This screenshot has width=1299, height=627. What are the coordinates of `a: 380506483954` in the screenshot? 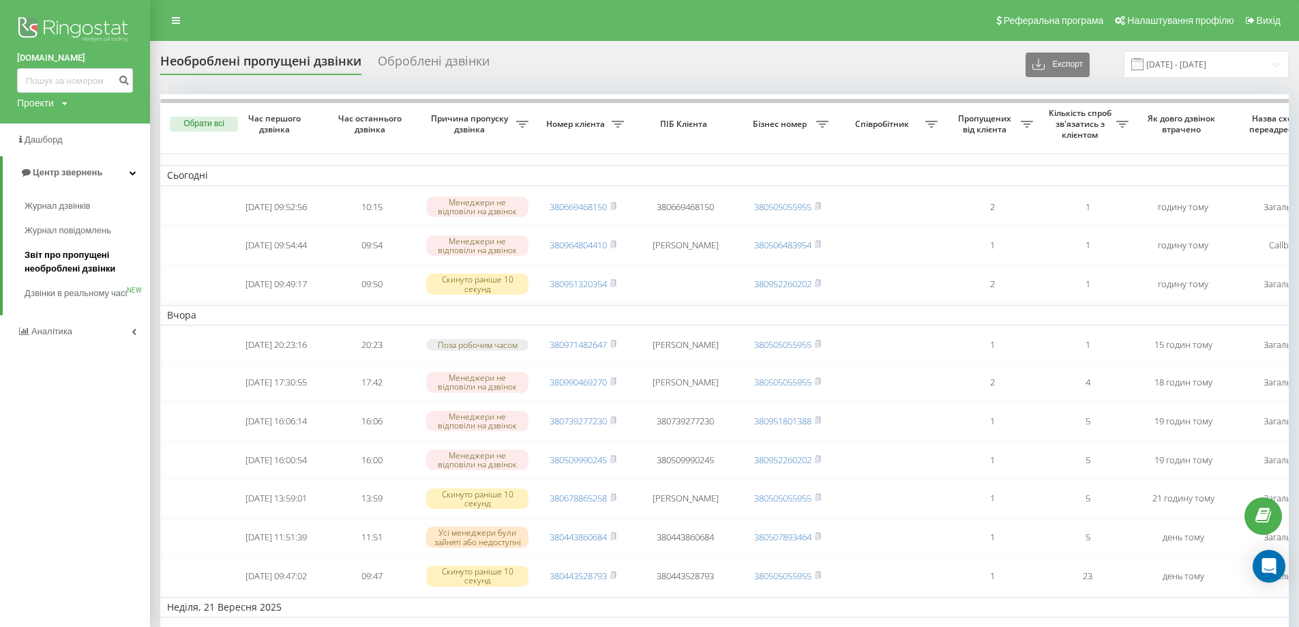 It's located at (783, 245).